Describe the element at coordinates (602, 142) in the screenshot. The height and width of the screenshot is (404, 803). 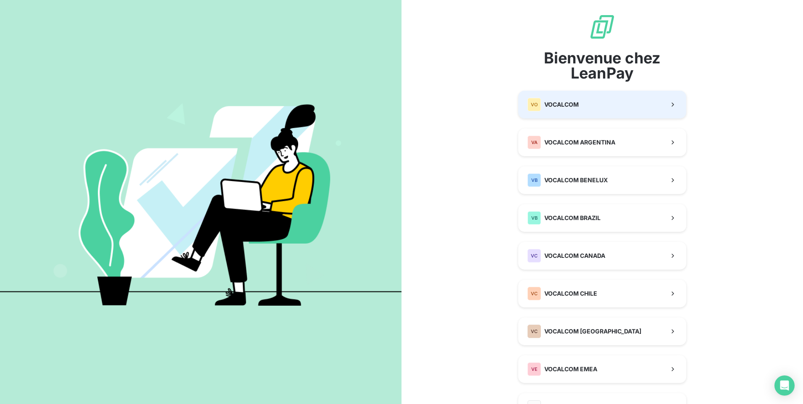
I see `button: VAVOCALCOM ARGENTINA` at that location.